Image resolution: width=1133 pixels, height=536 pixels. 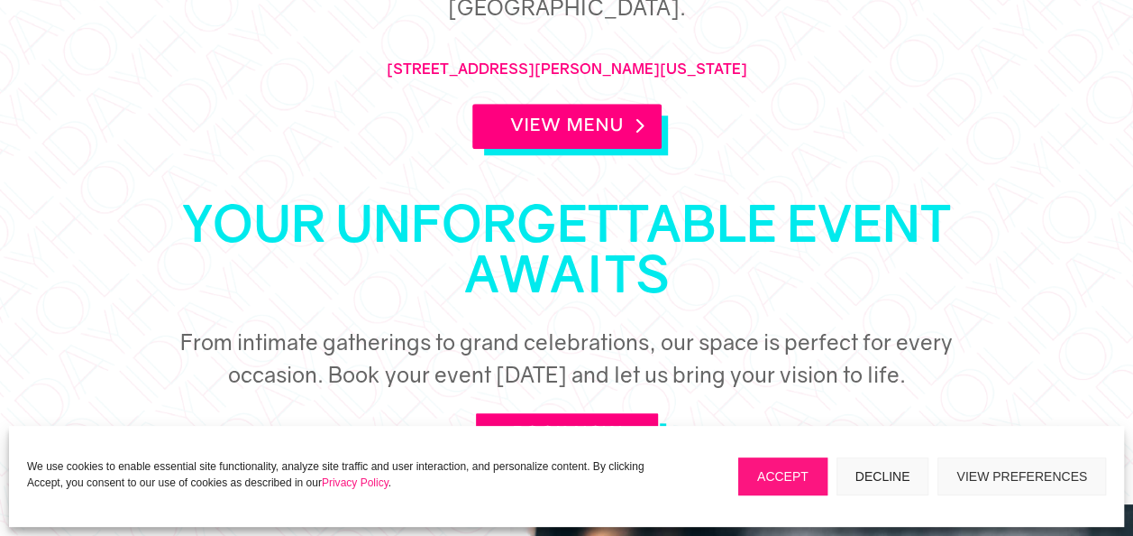 I want to click on p: We use cookies to enable essential site functionality, analyze site traffic and user interaction,..., so click(x=351, y=474).